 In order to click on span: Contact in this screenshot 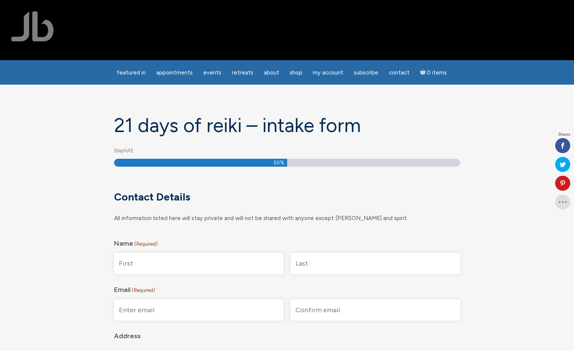, I will do `click(399, 73)`.